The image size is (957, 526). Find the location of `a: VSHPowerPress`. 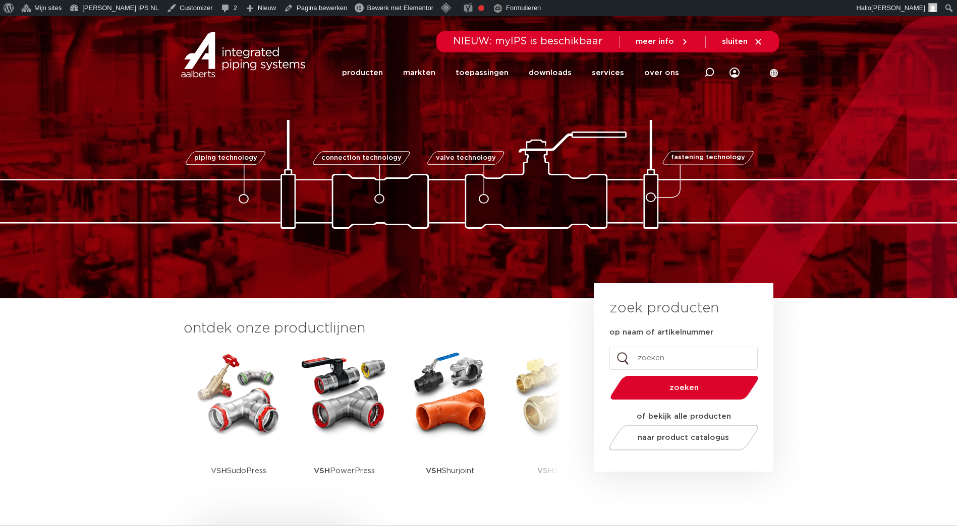

a: VSHPowerPress is located at coordinates (344, 426).